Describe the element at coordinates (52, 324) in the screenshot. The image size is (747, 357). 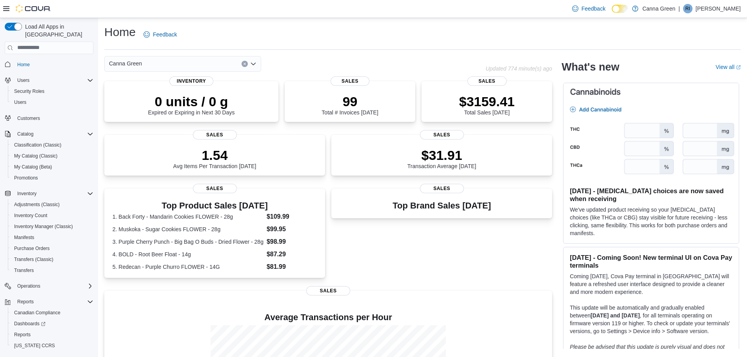
I see `span: Dashboards` at that location.